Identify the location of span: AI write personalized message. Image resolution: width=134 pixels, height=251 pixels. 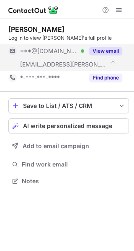
(67, 126).